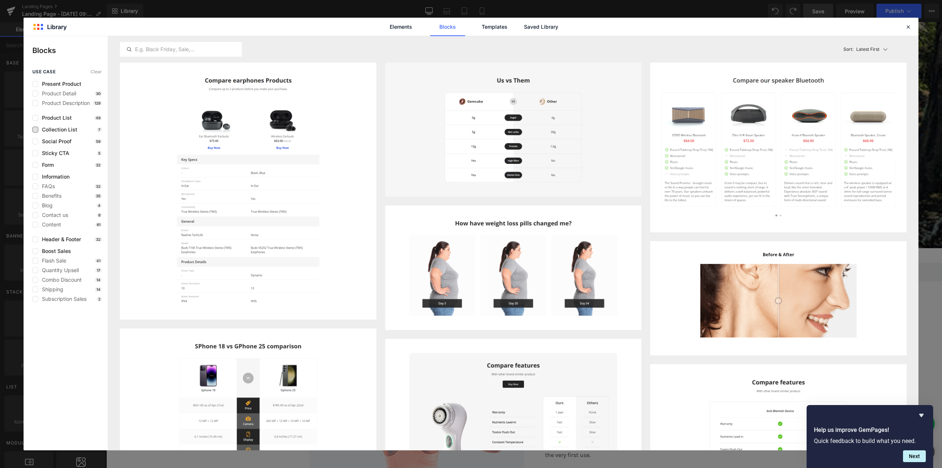 This screenshot has height=468, width=942. Describe the element at coordinates (70, 50) in the screenshot. I see `p: Blocks` at that location.